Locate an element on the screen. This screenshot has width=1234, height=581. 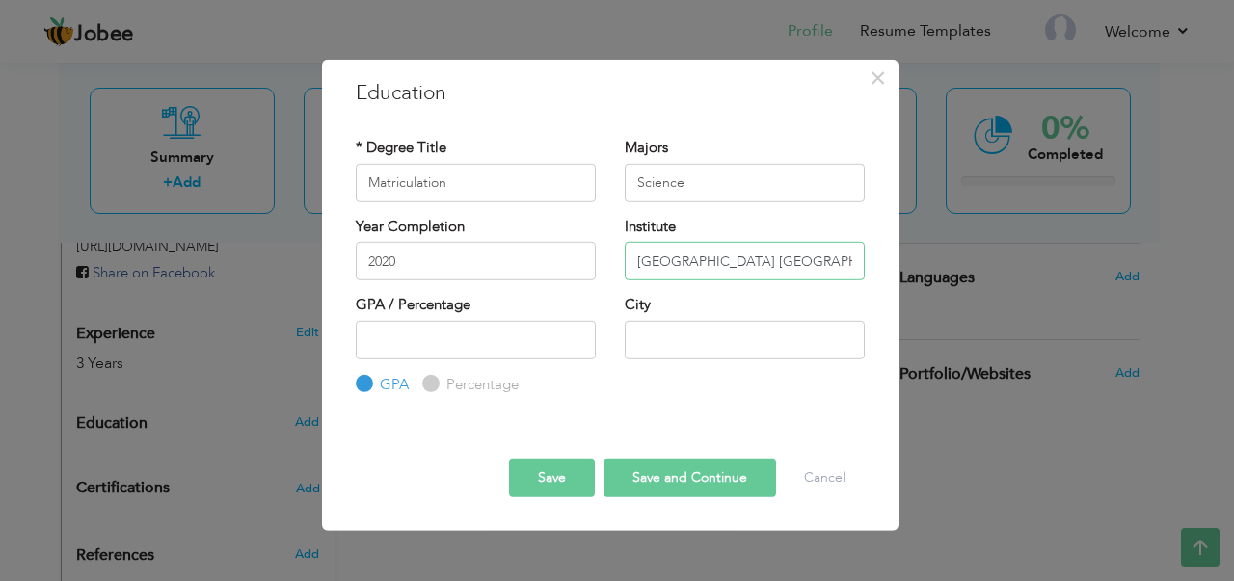
h3: Education is located at coordinates (610, 93).